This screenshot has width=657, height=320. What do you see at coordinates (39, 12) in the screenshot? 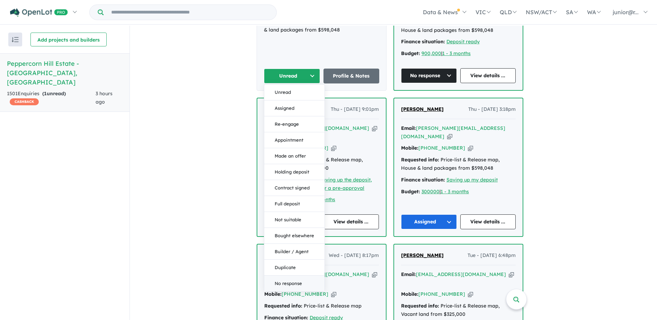
I see `img: Openlot PRO Logo White` at bounding box center [39, 12].